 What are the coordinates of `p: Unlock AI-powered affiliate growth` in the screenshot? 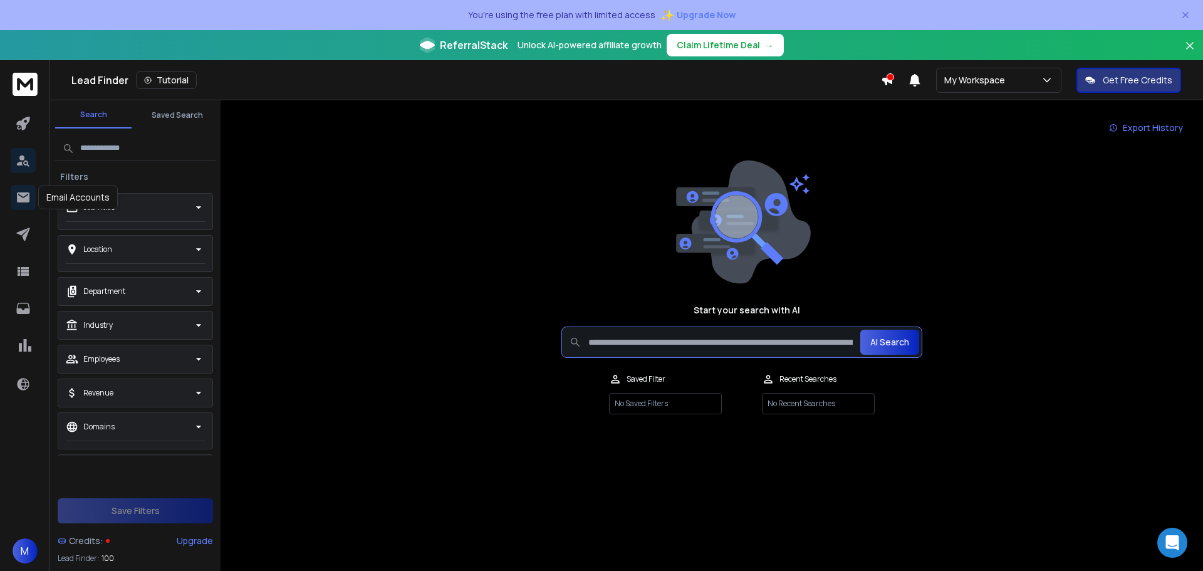 It's located at (589, 45).